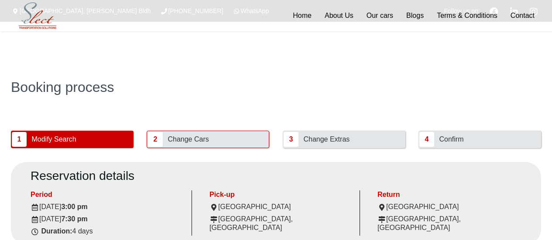 This screenshot has width=552, height=240. I want to click on button: 4 Confirm, so click(480, 140).